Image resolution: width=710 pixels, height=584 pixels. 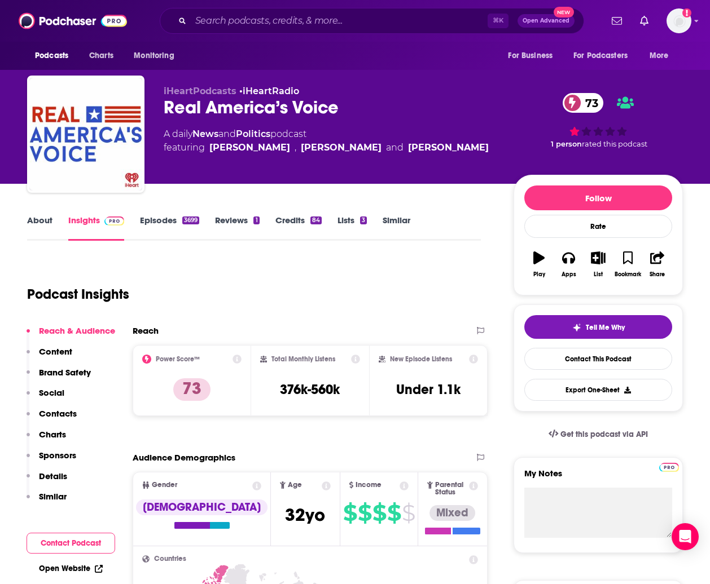 I want to click on p: Sponsors, so click(x=58, y=455).